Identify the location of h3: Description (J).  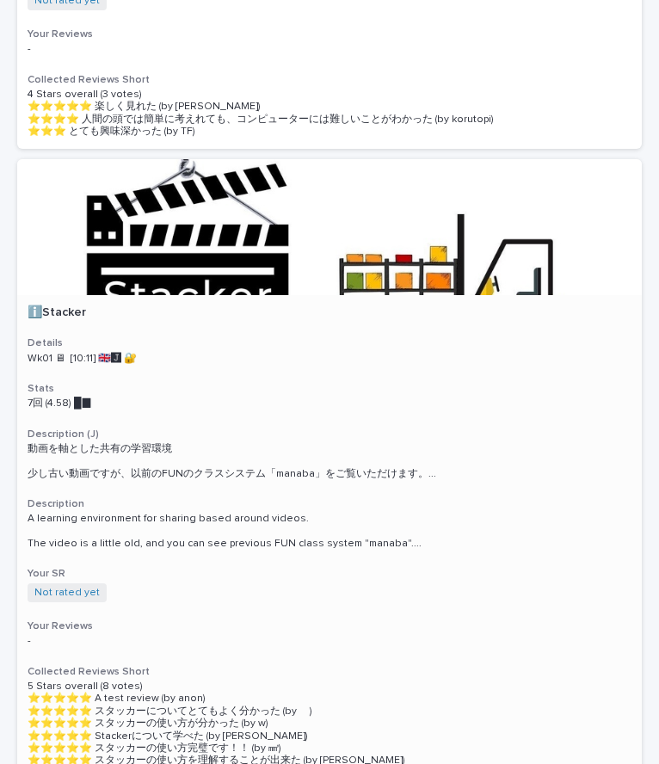
(330, 435).